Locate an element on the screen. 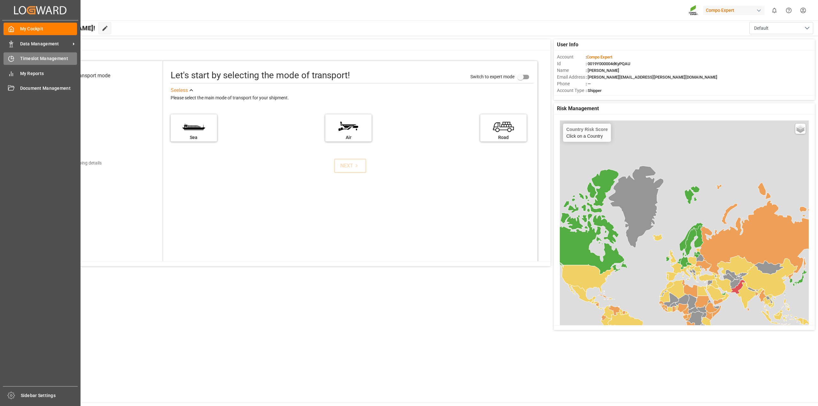 The image size is (818, 406). span: My Cockpit is located at coordinates (49, 29).